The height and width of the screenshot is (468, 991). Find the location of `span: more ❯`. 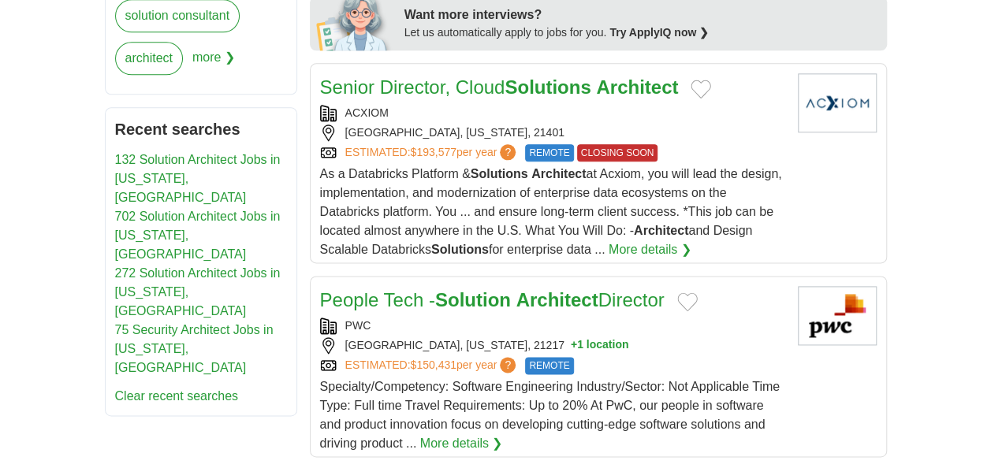

span: more ❯ is located at coordinates (214, 63).